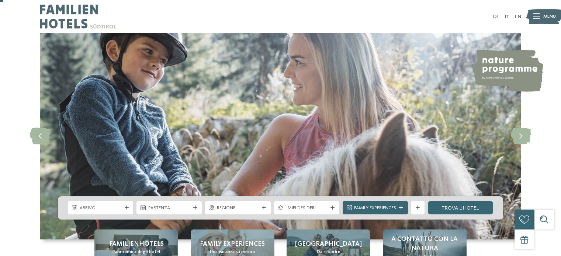 The width and height of the screenshot is (561, 256). Describe the element at coordinates (506, 71) in the screenshot. I see `a: nature programme by Familienhotels Südtirol` at that location.